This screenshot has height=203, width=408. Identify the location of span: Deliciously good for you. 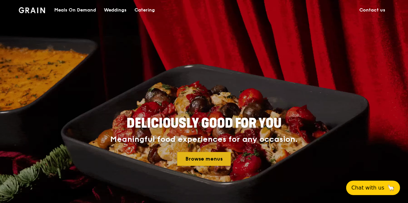
(204, 123).